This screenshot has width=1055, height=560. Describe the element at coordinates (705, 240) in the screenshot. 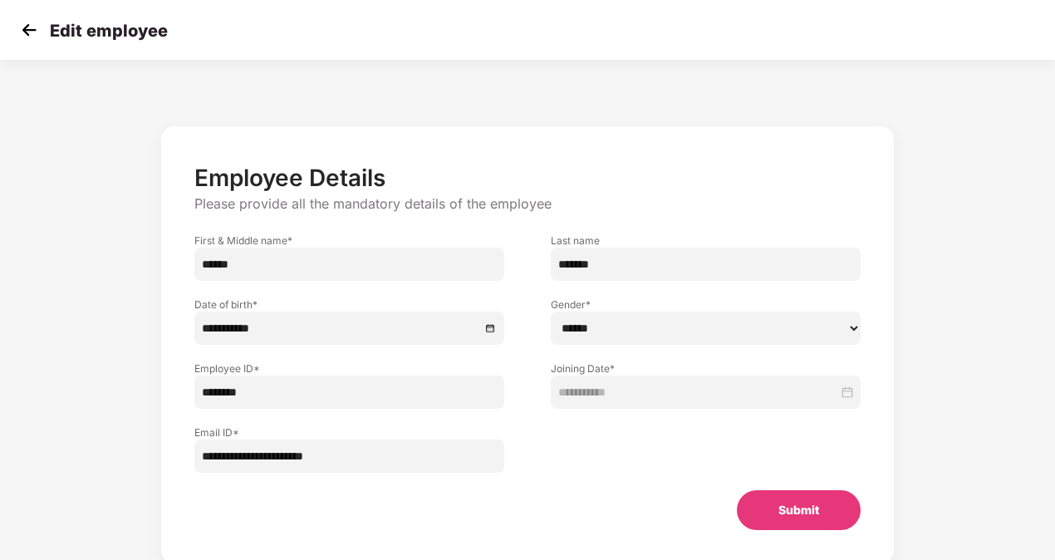

I see `label: Last name` at that location.